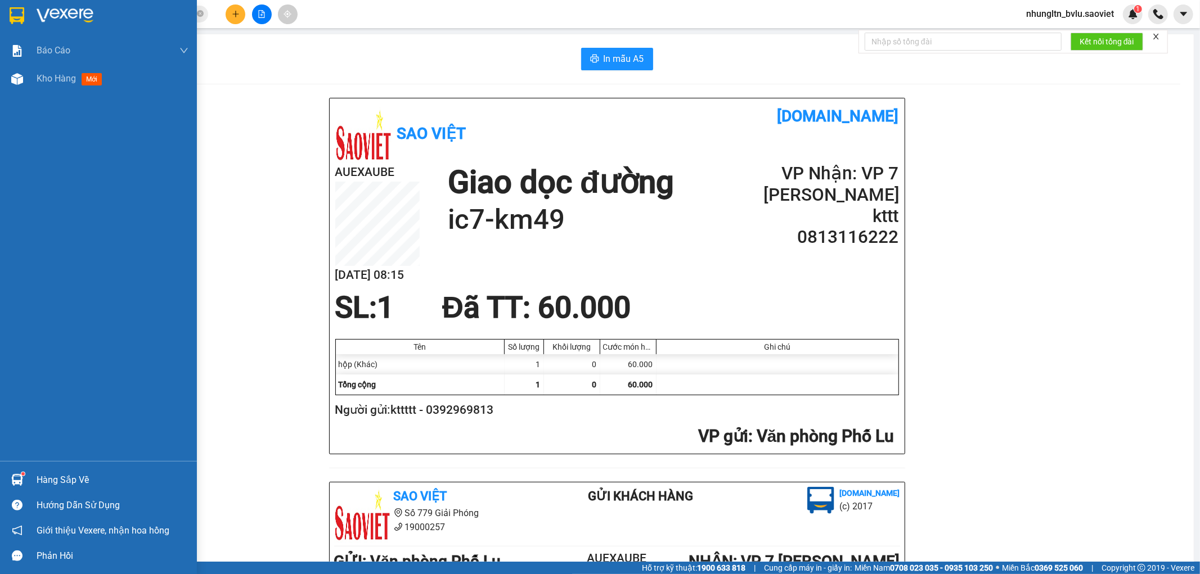  I want to click on span: Miền Nam, so click(924, 568).